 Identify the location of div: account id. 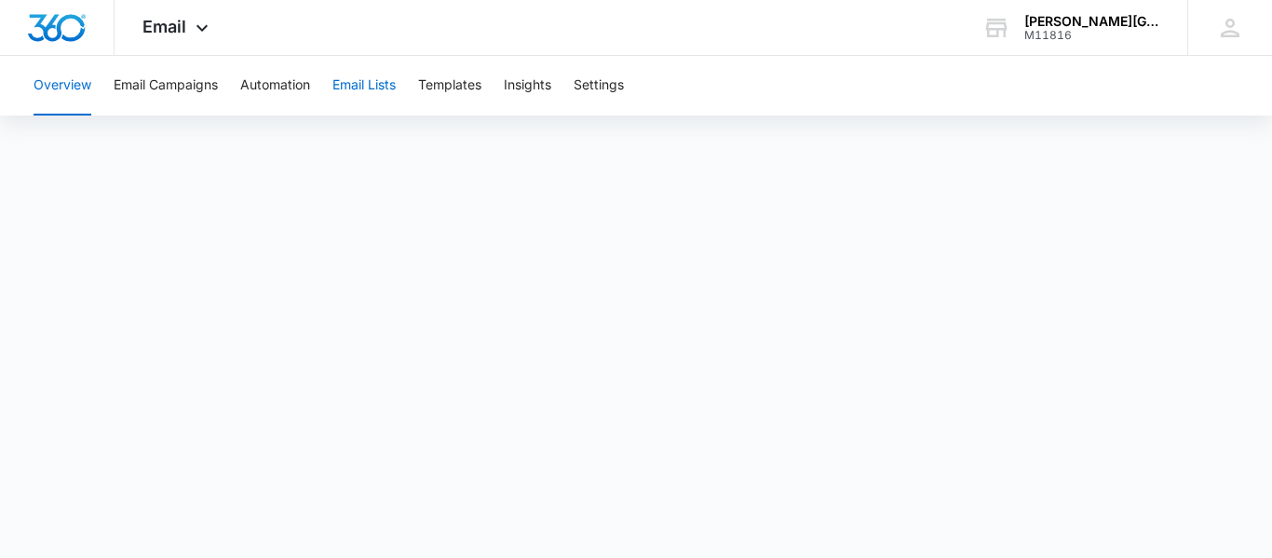
(1092, 35).